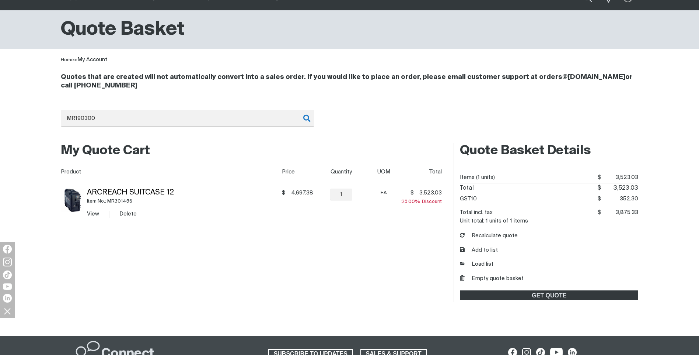  Describe the element at coordinates (467, 188) in the screenshot. I see `dt: Total` at that location.